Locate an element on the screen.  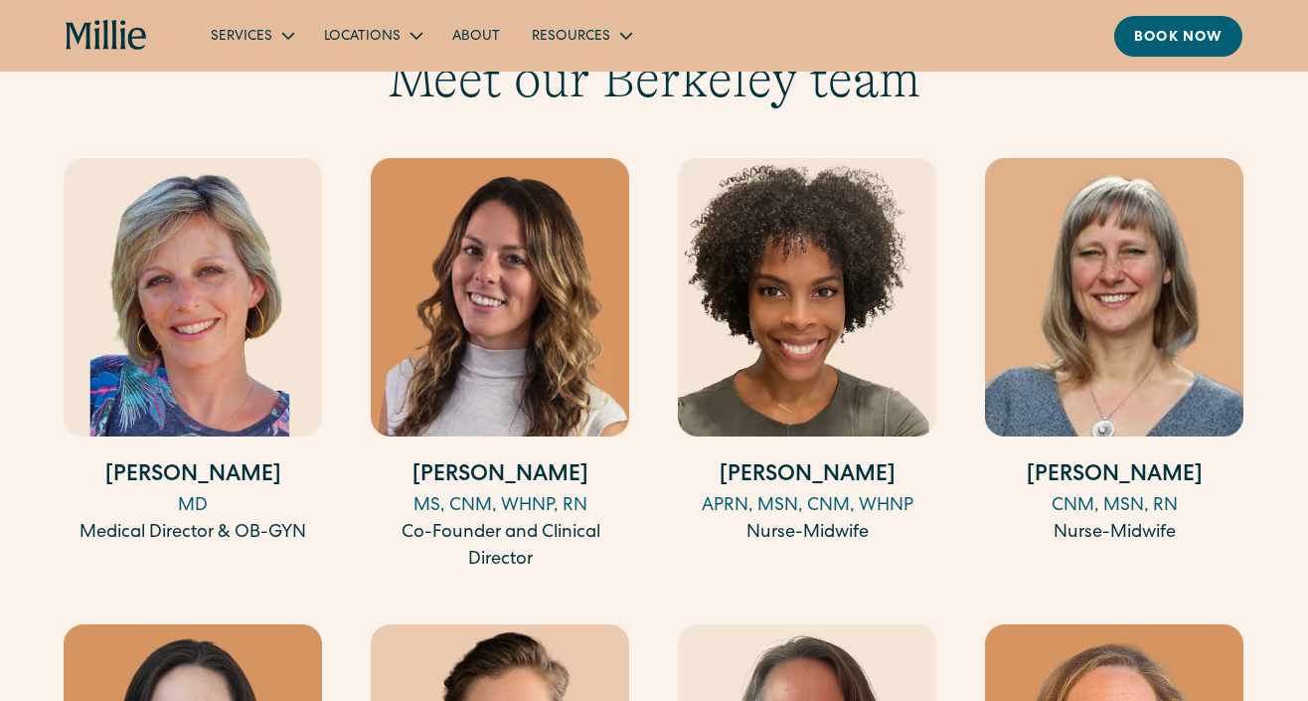
h3: Meet our Berkeley team is located at coordinates (654, 80).